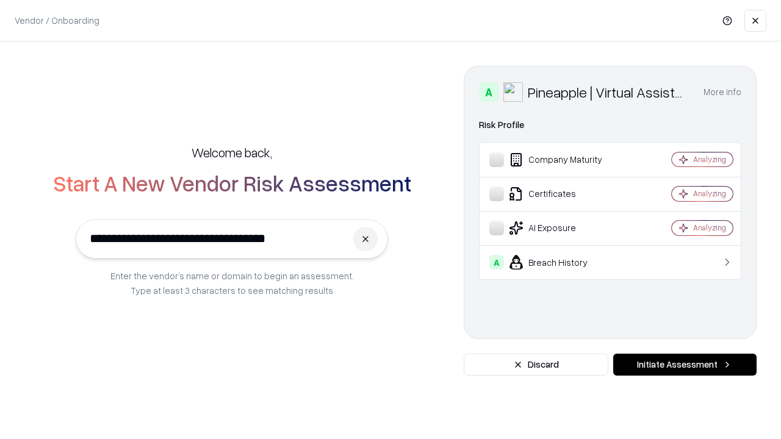 The image size is (781, 439). Describe the element at coordinates (232, 283) in the screenshot. I see `p: Enter the vendor’s name or domain to begin an assessment. Type at least 3 characters to see match...` at that location.